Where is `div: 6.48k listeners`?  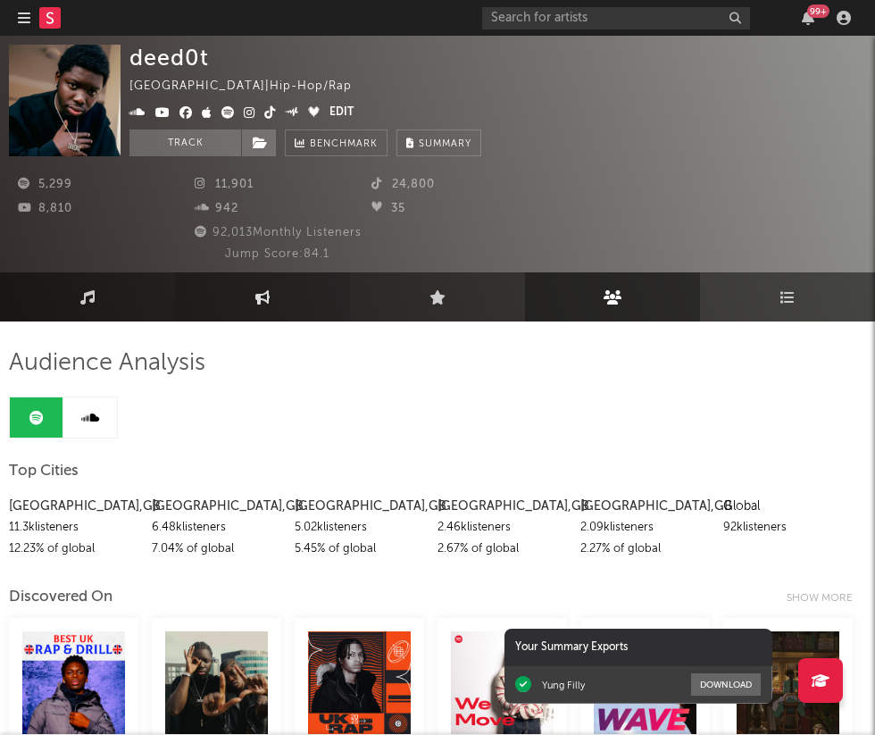 div: 6.48k listeners is located at coordinates (216, 528).